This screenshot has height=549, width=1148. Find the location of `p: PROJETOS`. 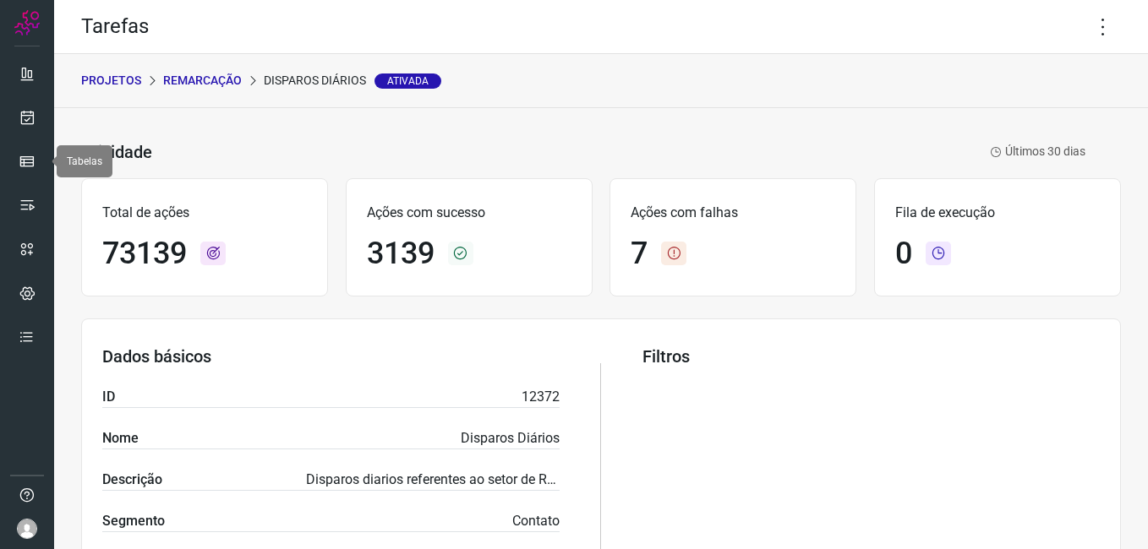

p: PROJETOS is located at coordinates (111, 80).